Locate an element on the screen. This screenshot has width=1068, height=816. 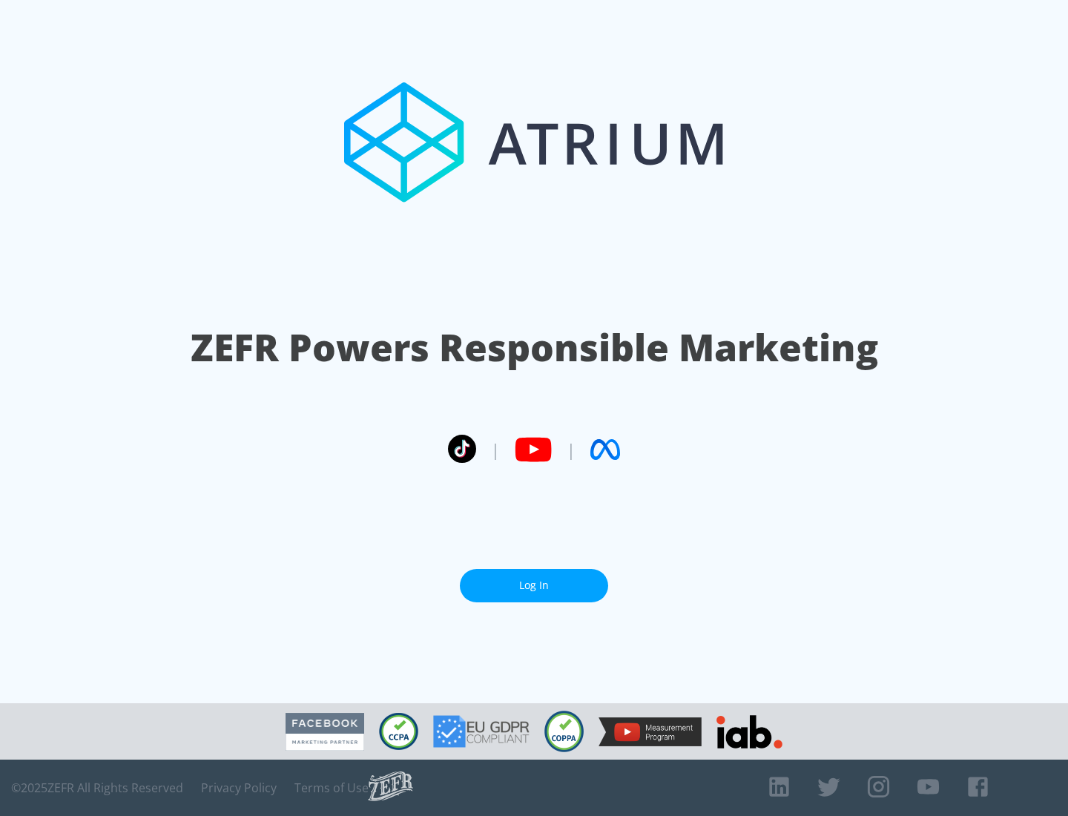
a: Terms of Use is located at coordinates (331, 787).